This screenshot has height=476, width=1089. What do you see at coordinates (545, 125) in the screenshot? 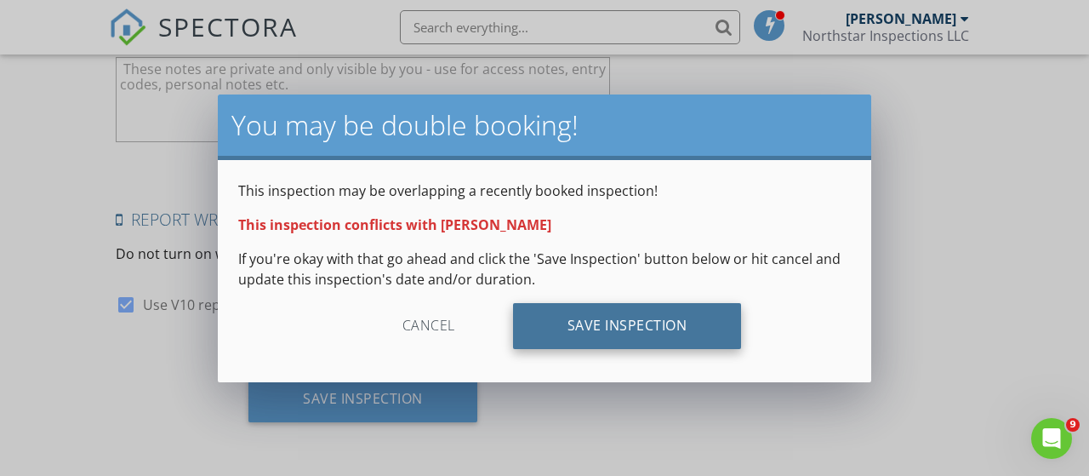
I see `h2: You may be double booking!` at bounding box center [545, 125].